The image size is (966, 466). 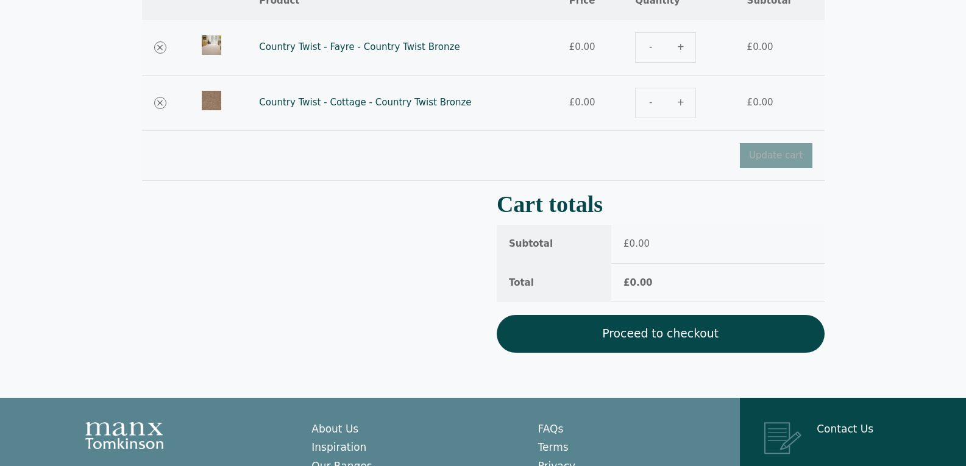 I want to click on a: Remove Country Twist - Fayre - Country Twist Bronze from cart, so click(x=160, y=48).